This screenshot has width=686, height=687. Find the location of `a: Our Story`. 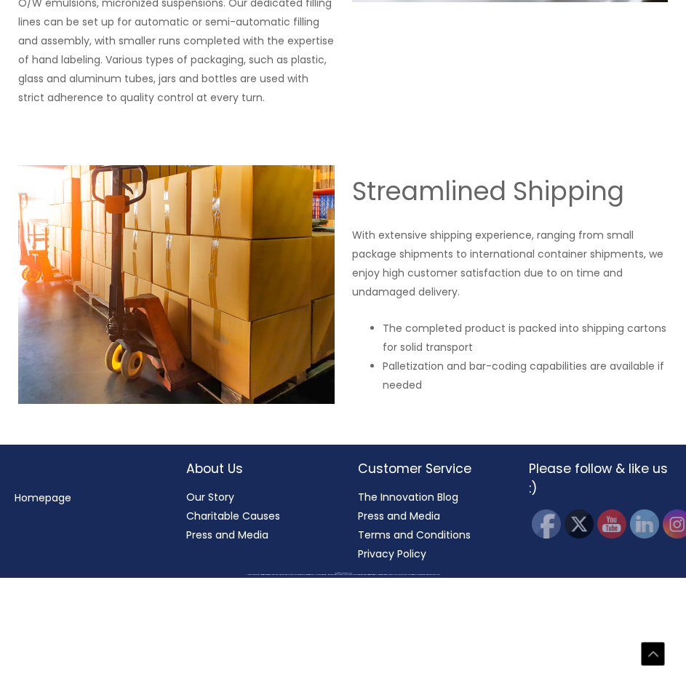

a: Our Story is located at coordinates (210, 497).